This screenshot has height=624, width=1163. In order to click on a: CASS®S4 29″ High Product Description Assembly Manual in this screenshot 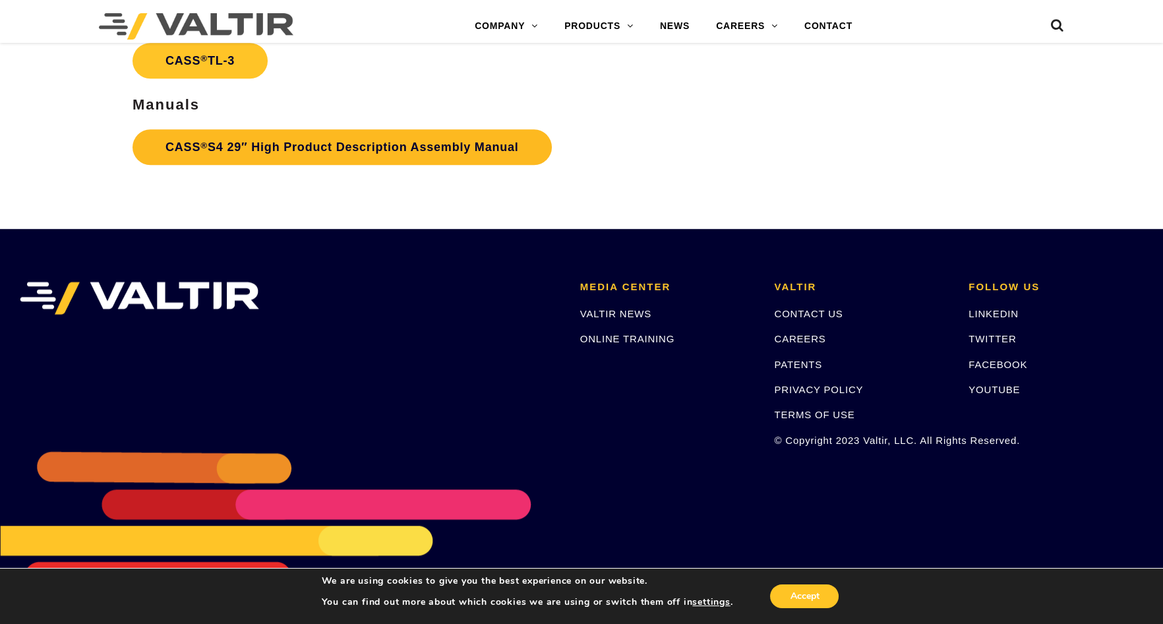, I will do `click(342, 147)`.